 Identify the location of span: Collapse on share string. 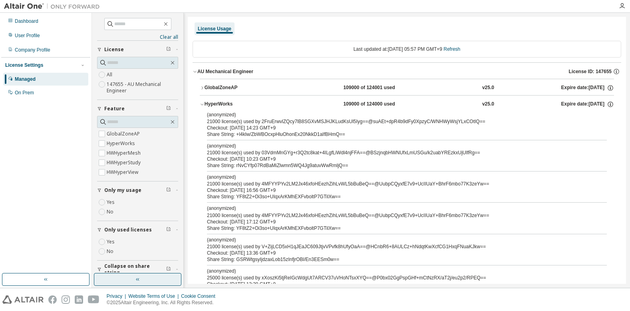
(135, 269).